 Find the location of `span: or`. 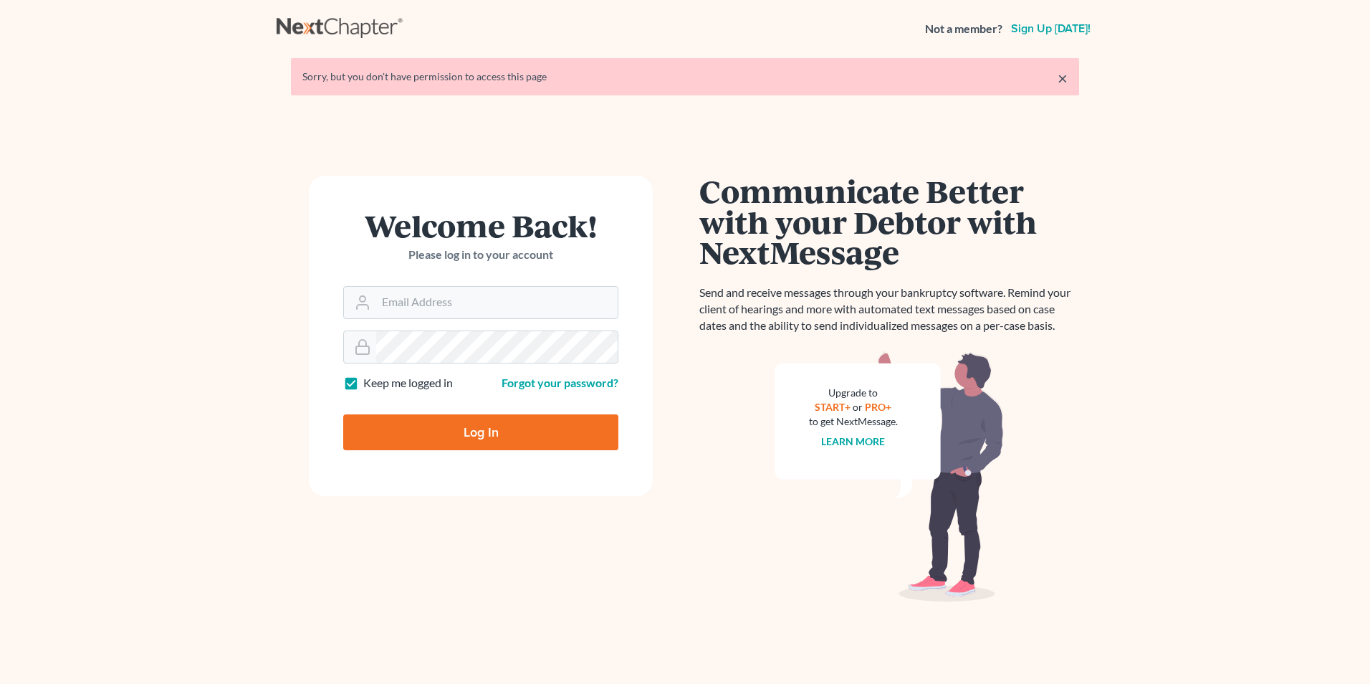

span: or is located at coordinates (858, 406).